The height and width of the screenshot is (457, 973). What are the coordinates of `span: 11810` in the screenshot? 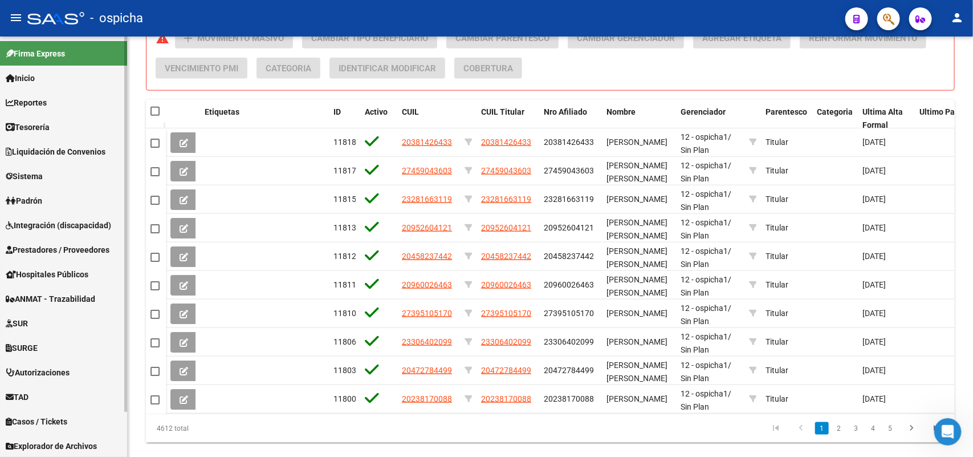 It's located at (345, 313).